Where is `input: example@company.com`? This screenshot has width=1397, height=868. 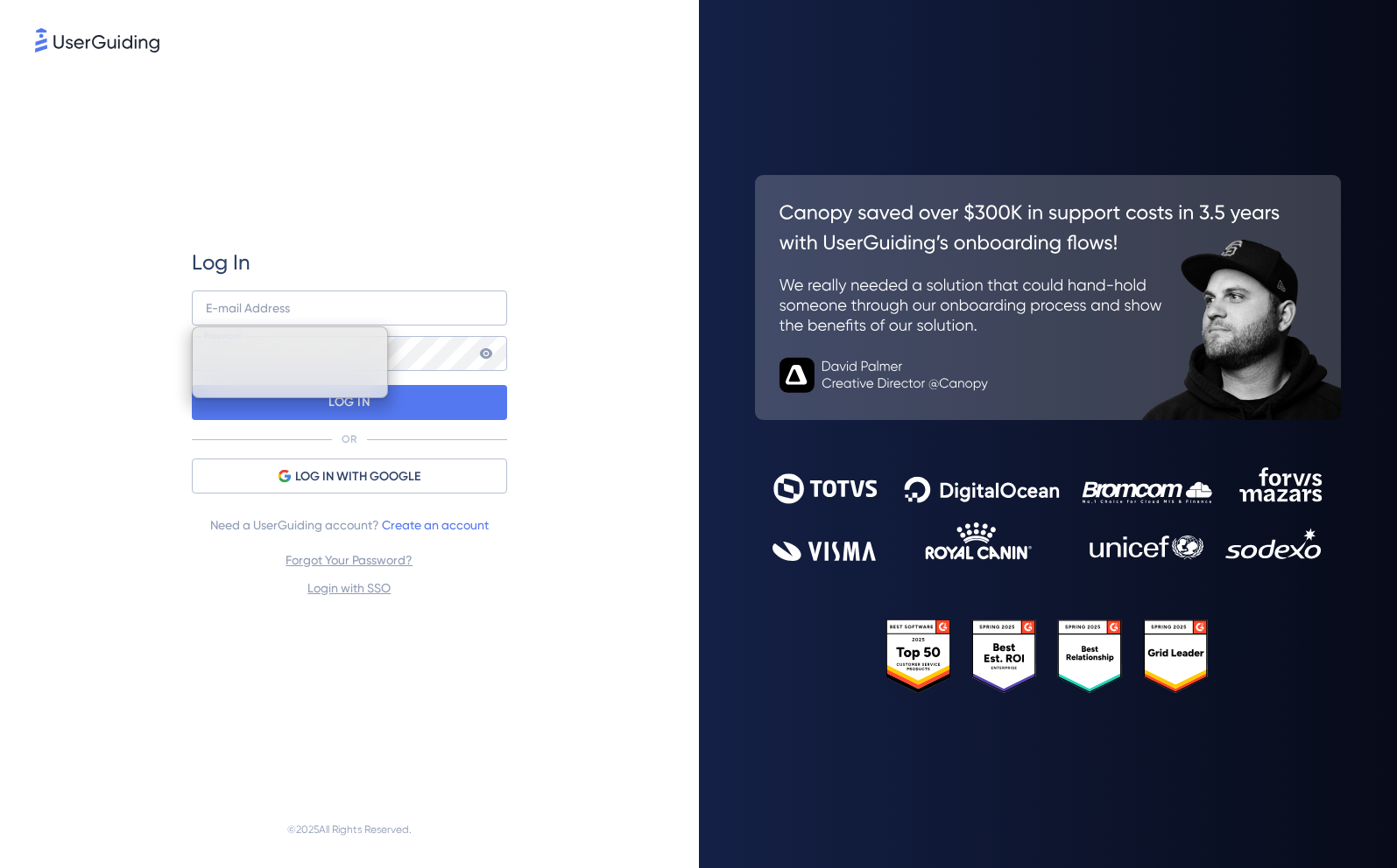
input: example@company.com is located at coordinates (349, 308).